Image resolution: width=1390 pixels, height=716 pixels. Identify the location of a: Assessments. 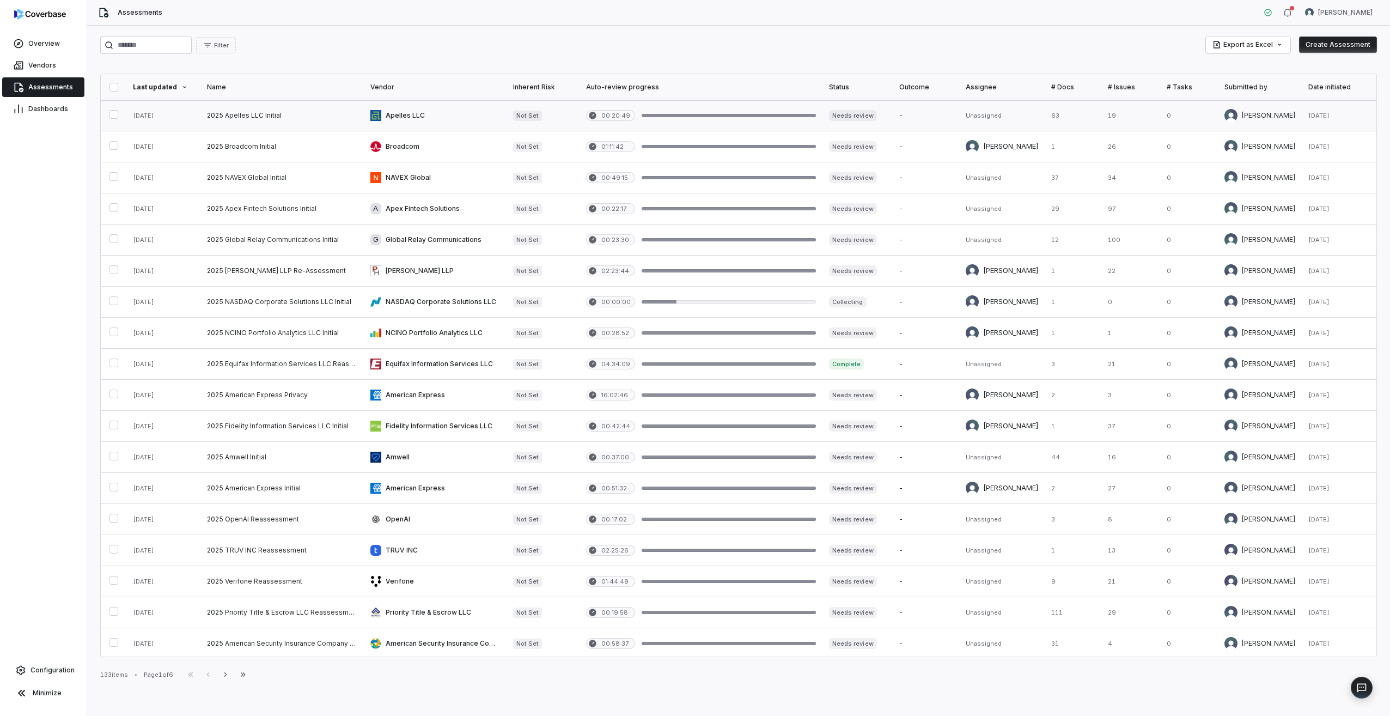
(43, 87).